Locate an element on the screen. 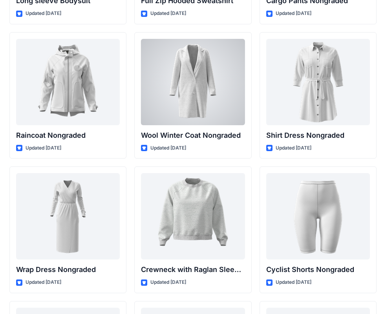 The width and height of the screenshot is (386, 314). p: Shirt Dress Nongraded is located at coordinates (318, 135).